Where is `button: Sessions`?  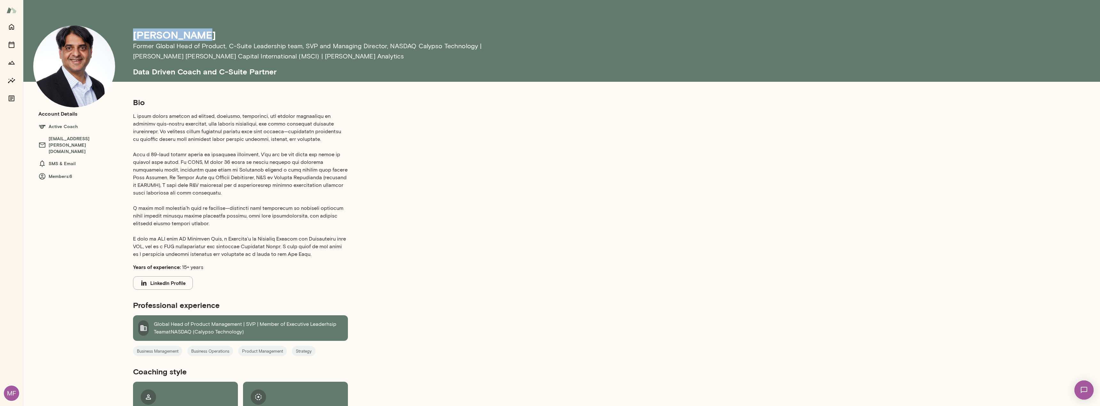
button: Sessions is located at coordinates (12, 45).